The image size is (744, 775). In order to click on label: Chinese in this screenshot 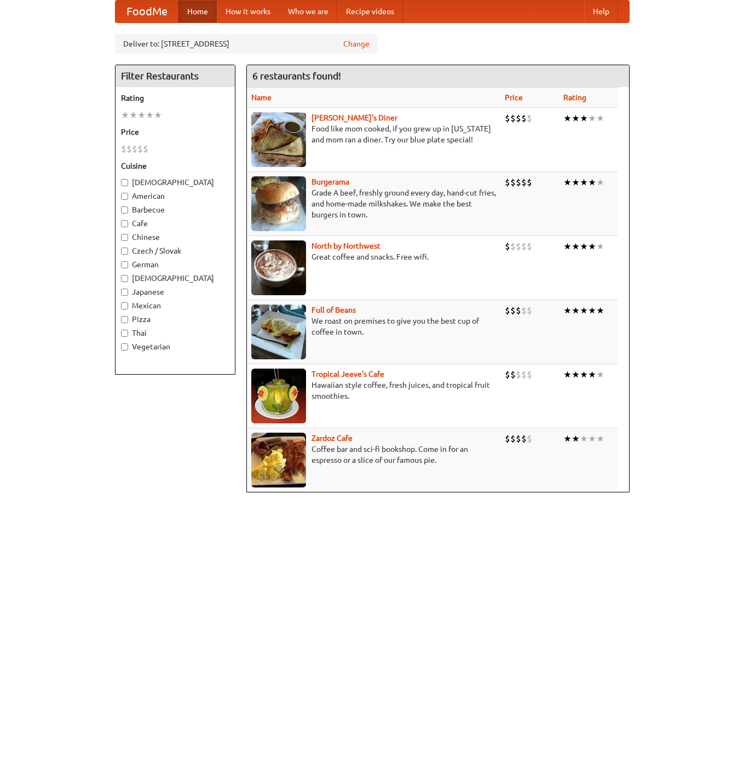, I will do `click(175, 237)`.